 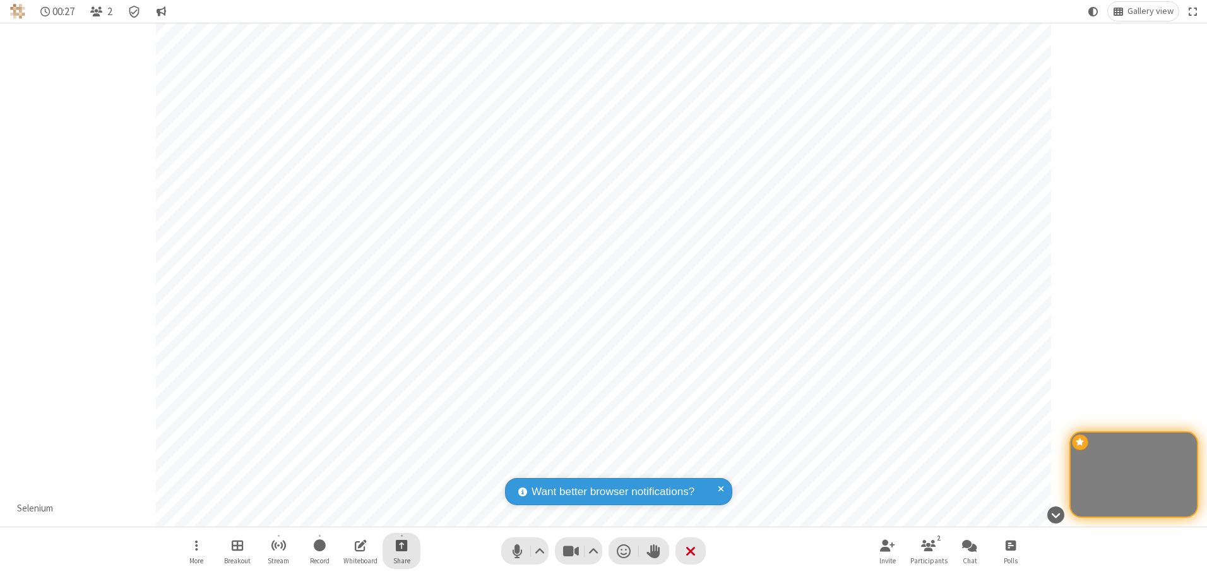 What do you see at coordinates (320, 561) in the screenshot?
I see `span: Record` at bounding box center [320, 561].